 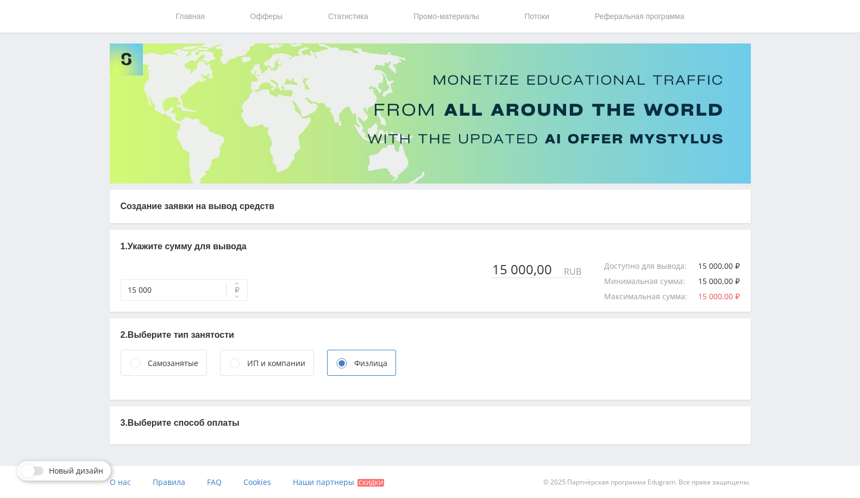 What do you see at coordinates (430, 113) in the screenshot?
I see `img: Banner` at bounding box center [430, 113].